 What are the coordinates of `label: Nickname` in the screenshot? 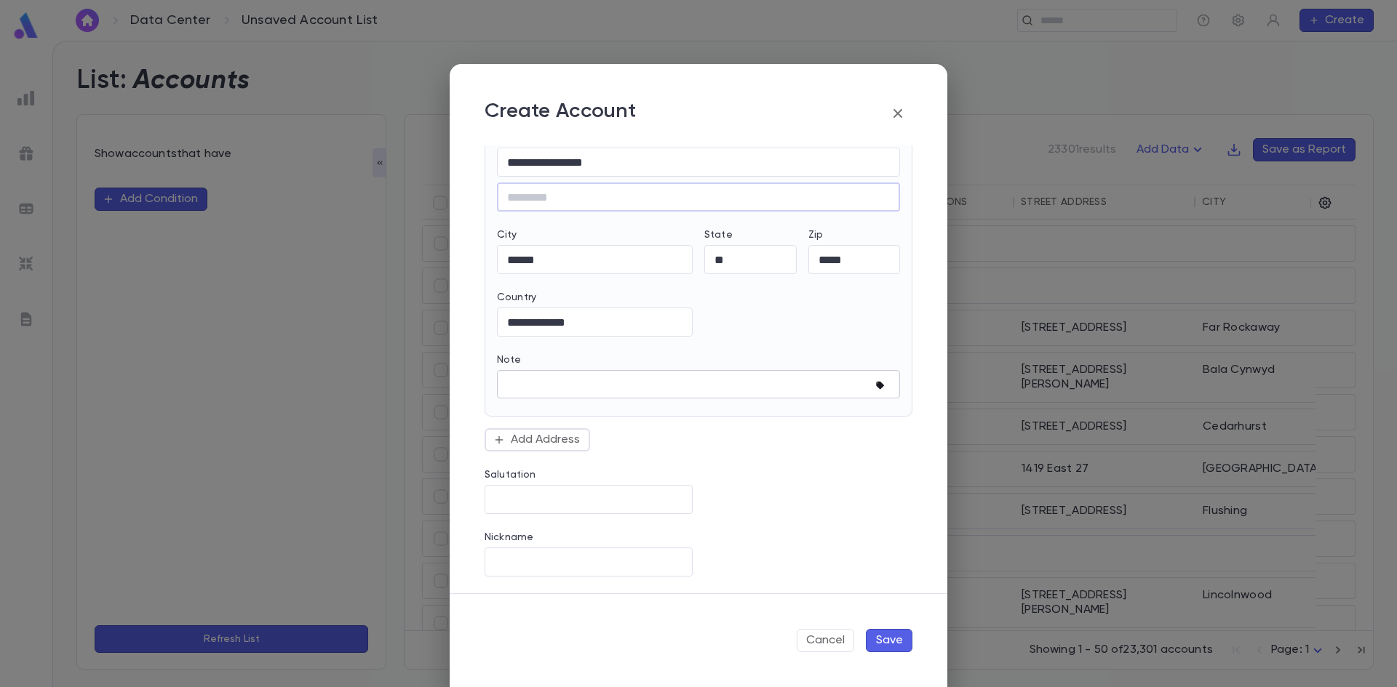 It's located at (509, 538).